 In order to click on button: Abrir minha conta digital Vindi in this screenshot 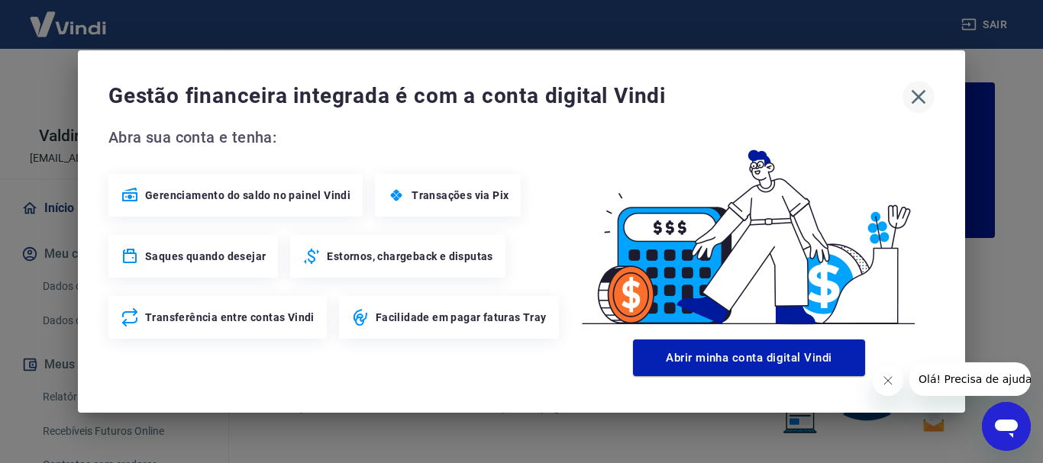, I will do `click(749, 358)`.